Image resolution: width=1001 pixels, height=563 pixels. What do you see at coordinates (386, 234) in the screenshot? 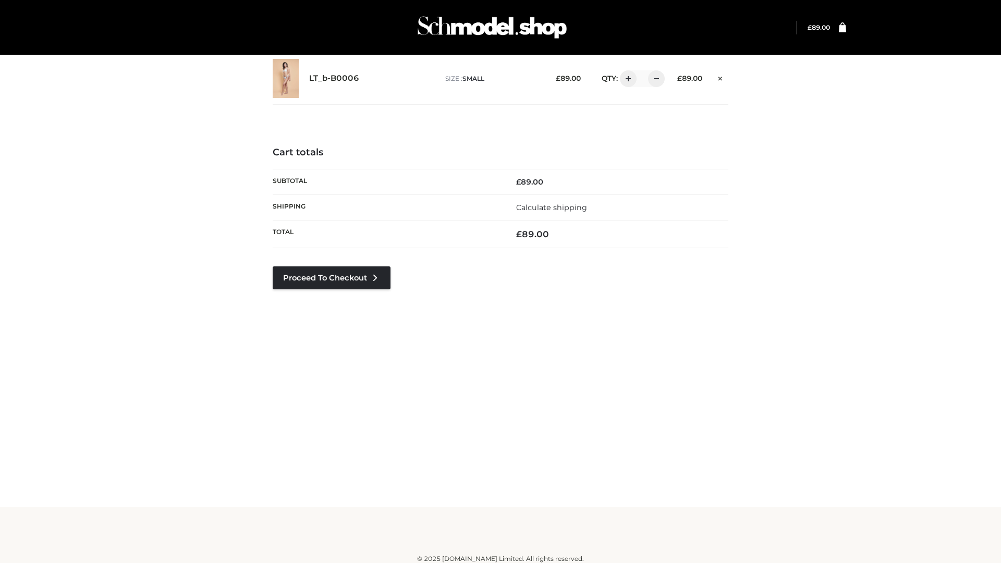
I see `th: Total` at bounding box center [386, 234].